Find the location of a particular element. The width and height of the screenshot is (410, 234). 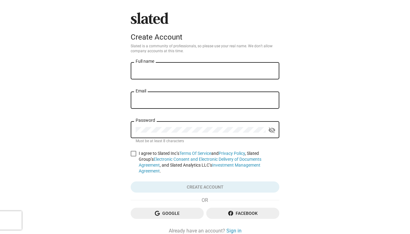

a: Terms Of Service is located at coordinates (195, 153).